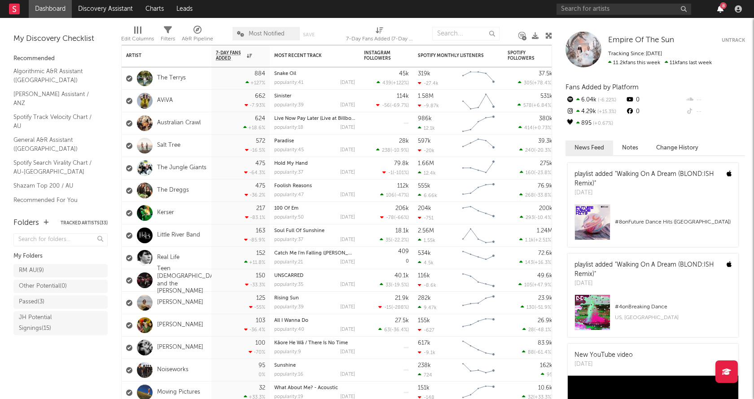 The width and height of the screenshot is (754, 399). I want to click on span: 578, so click(528, 106).